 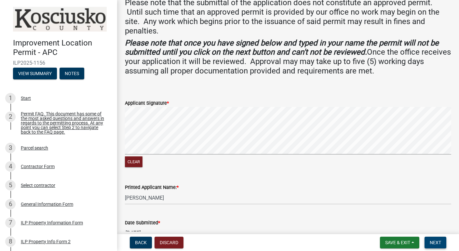 What do you see at coordinates (10, 204) in the screenshot?
I see `div: 6` at bounding box center [10, 204].